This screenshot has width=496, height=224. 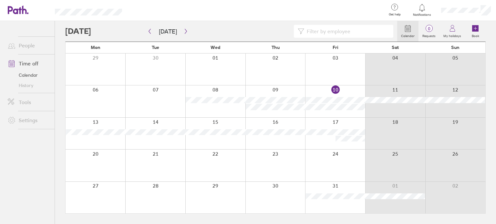 What do you see at coordinates (395, 47) in the screenshot?
I see `span: Sat` at bounding box center [395, 47].